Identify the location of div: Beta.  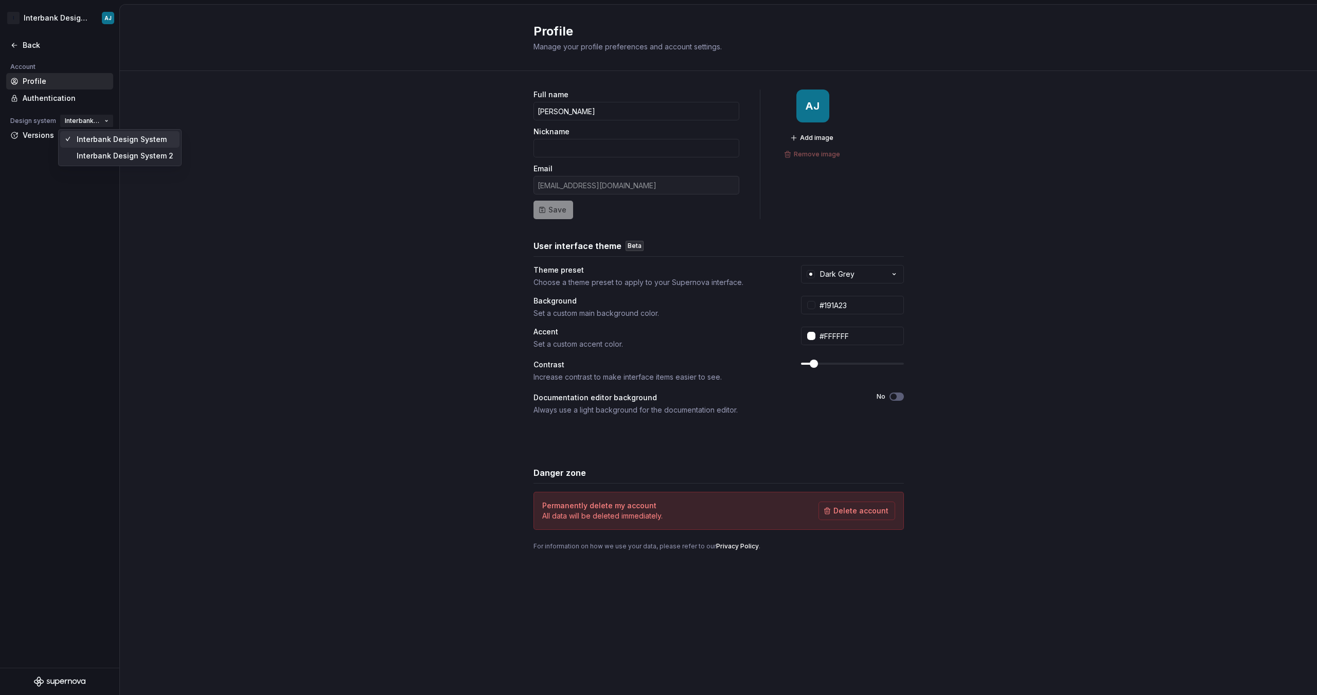
(634, 246).